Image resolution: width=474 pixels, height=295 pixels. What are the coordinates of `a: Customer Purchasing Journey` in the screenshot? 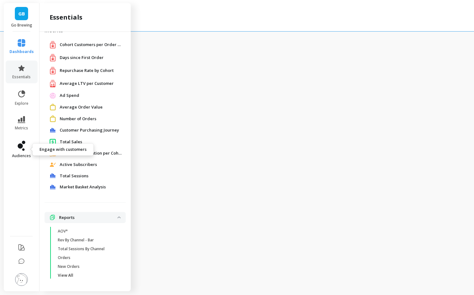 It's located at (90, 130).